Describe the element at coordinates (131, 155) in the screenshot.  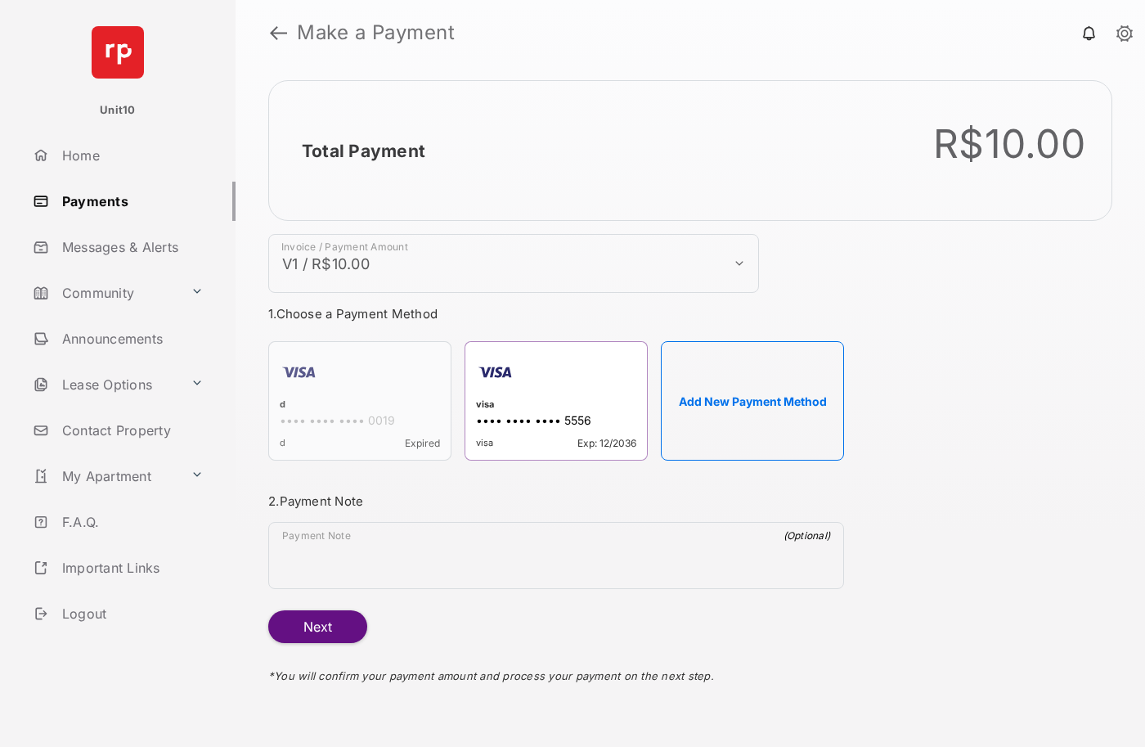
I see `a: Home` at that location.